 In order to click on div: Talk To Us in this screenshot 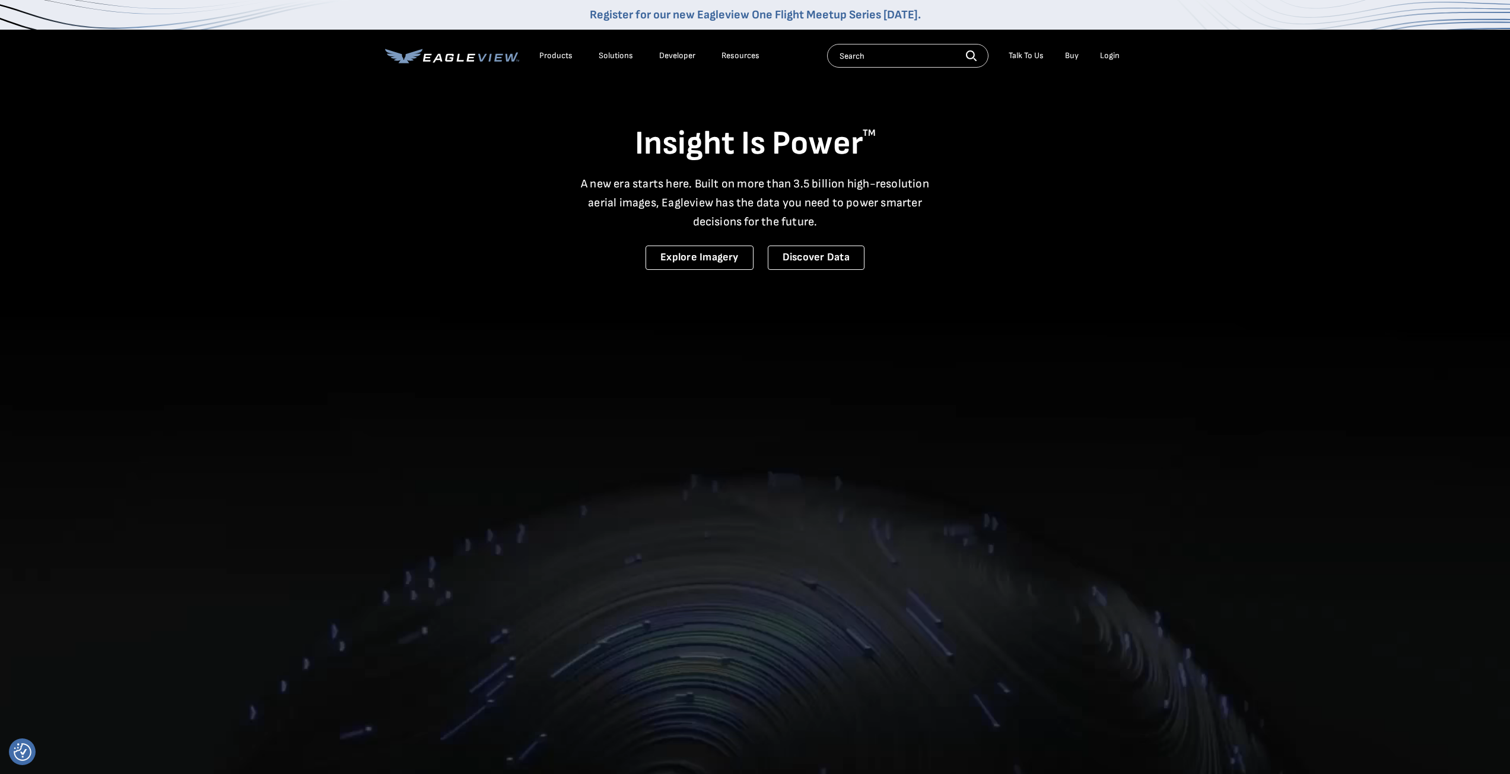, I will do `click(1026, 56)`.